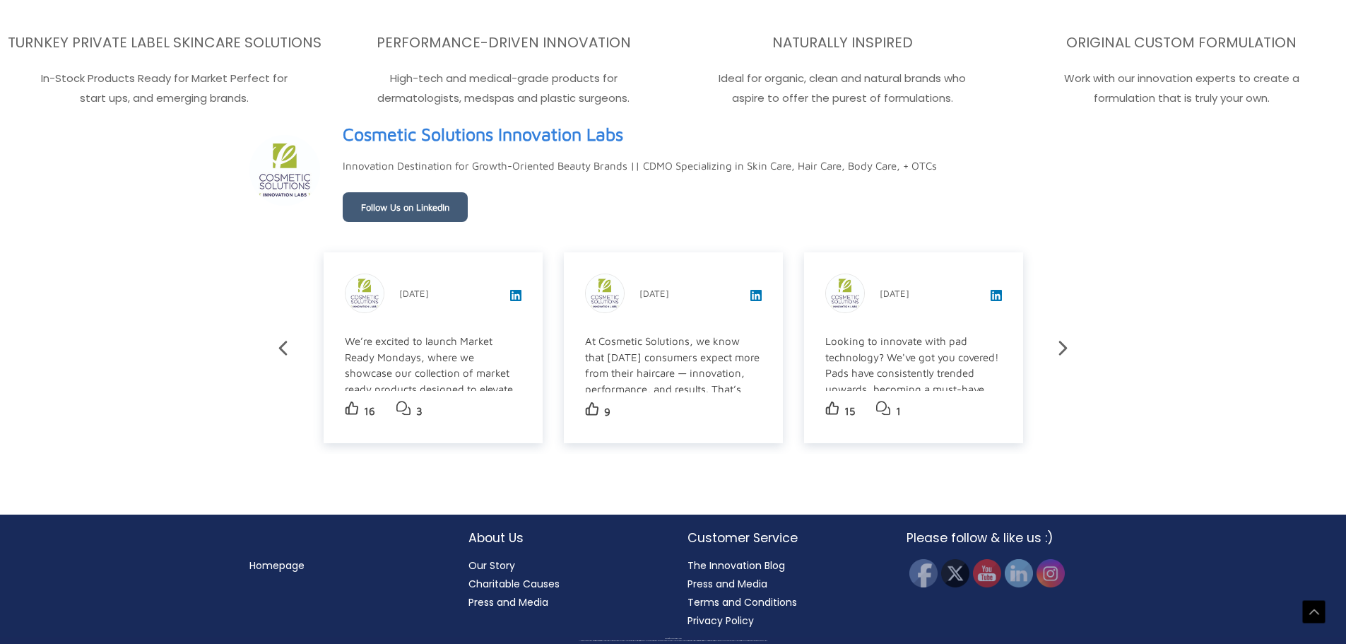  Describe the element at coordinates (564, 584) in the screenshot. I see `nav: About Us` at that location.